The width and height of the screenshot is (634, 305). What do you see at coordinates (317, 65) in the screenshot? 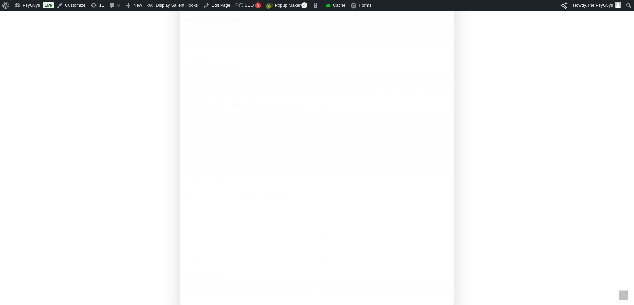
I see `label: Order Email` at bounding box center [317, 65].